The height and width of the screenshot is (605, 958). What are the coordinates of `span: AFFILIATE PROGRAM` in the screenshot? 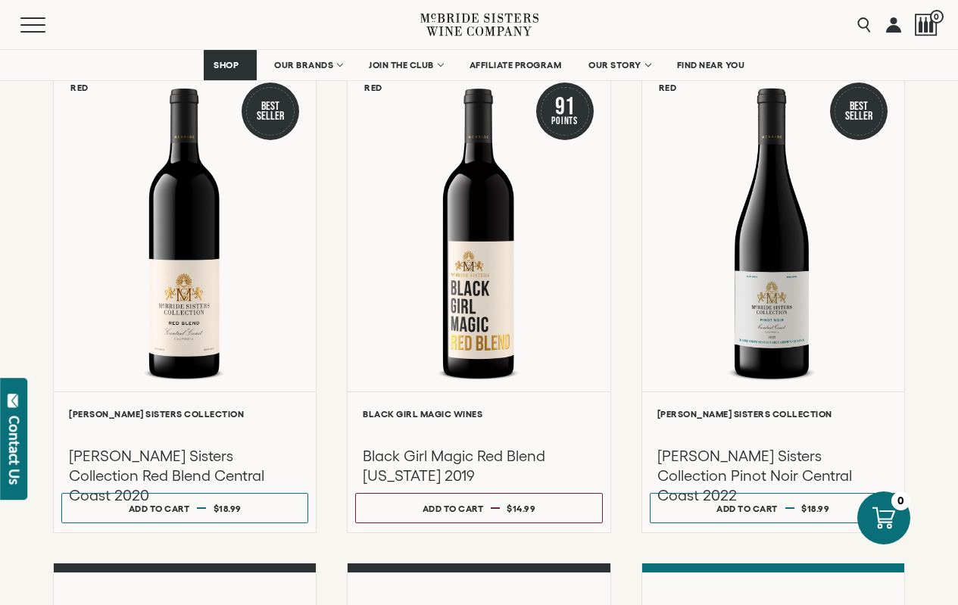 It's located at (516, 65).